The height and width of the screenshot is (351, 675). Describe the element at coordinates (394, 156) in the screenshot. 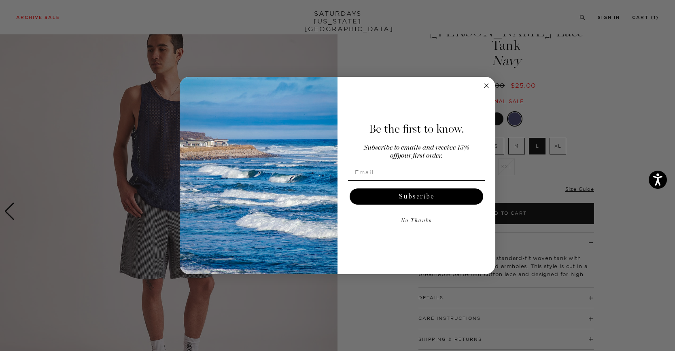

I see `span: off` at that location.